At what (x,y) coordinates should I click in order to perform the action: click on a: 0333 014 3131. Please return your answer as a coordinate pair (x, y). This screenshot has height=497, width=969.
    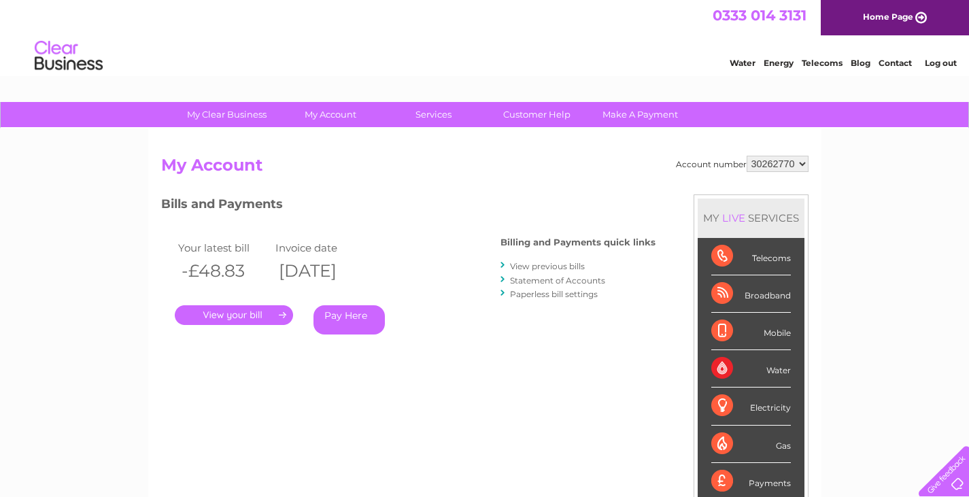
    Looking at the image, I should click on (760, 15).